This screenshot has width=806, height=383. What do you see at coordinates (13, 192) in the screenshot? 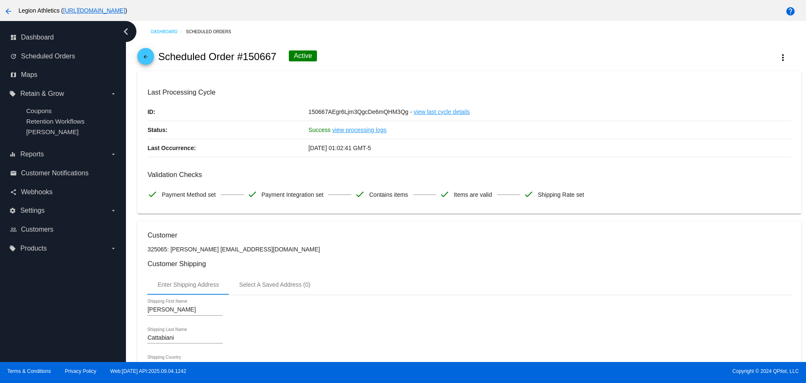
I see `i: share` at bounding box center [13, 192].